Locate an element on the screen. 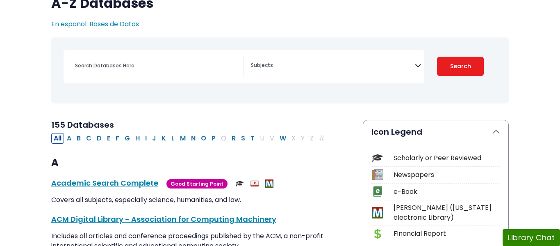  div: Financial Report is located at coordinates (447, 233).